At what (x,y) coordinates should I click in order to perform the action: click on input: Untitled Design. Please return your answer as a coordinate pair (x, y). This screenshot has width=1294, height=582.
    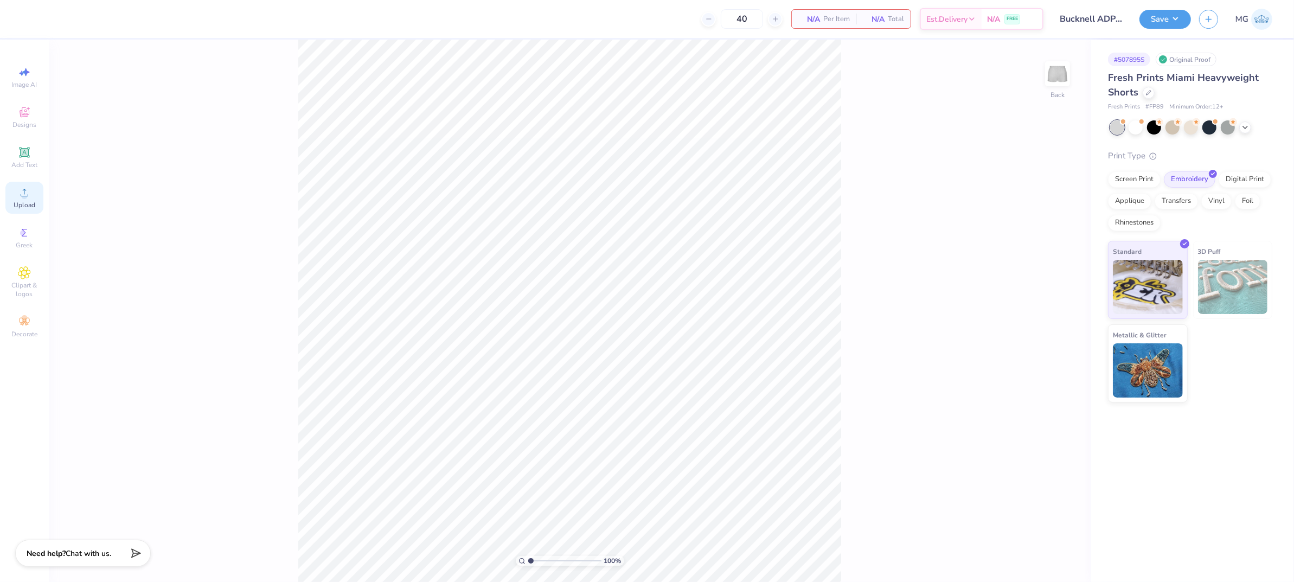
    Looking at the image, I should click on (1091, 19).